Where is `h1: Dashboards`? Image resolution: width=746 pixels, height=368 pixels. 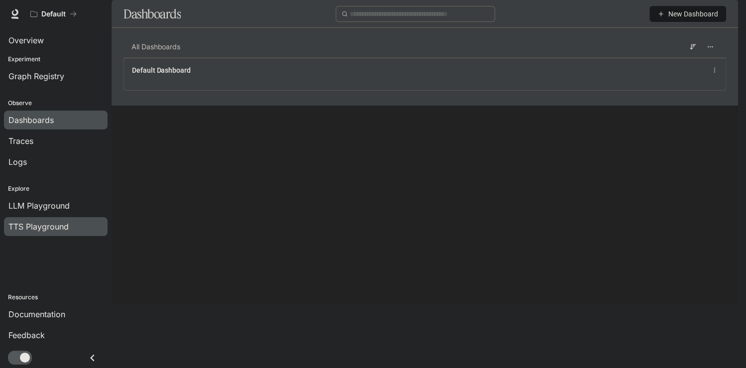 h1: Dashboards is located at coordinates (152, 14).